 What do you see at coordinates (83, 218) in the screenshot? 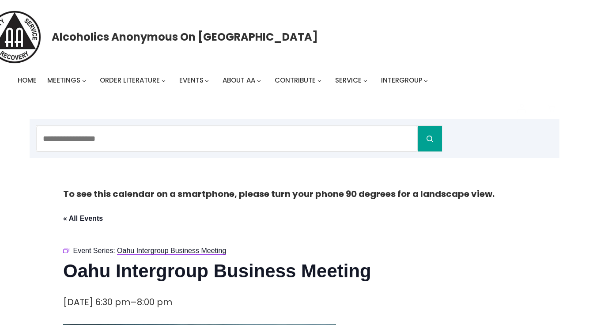
I see `a: « All Events` at bounding box center [83, 218].